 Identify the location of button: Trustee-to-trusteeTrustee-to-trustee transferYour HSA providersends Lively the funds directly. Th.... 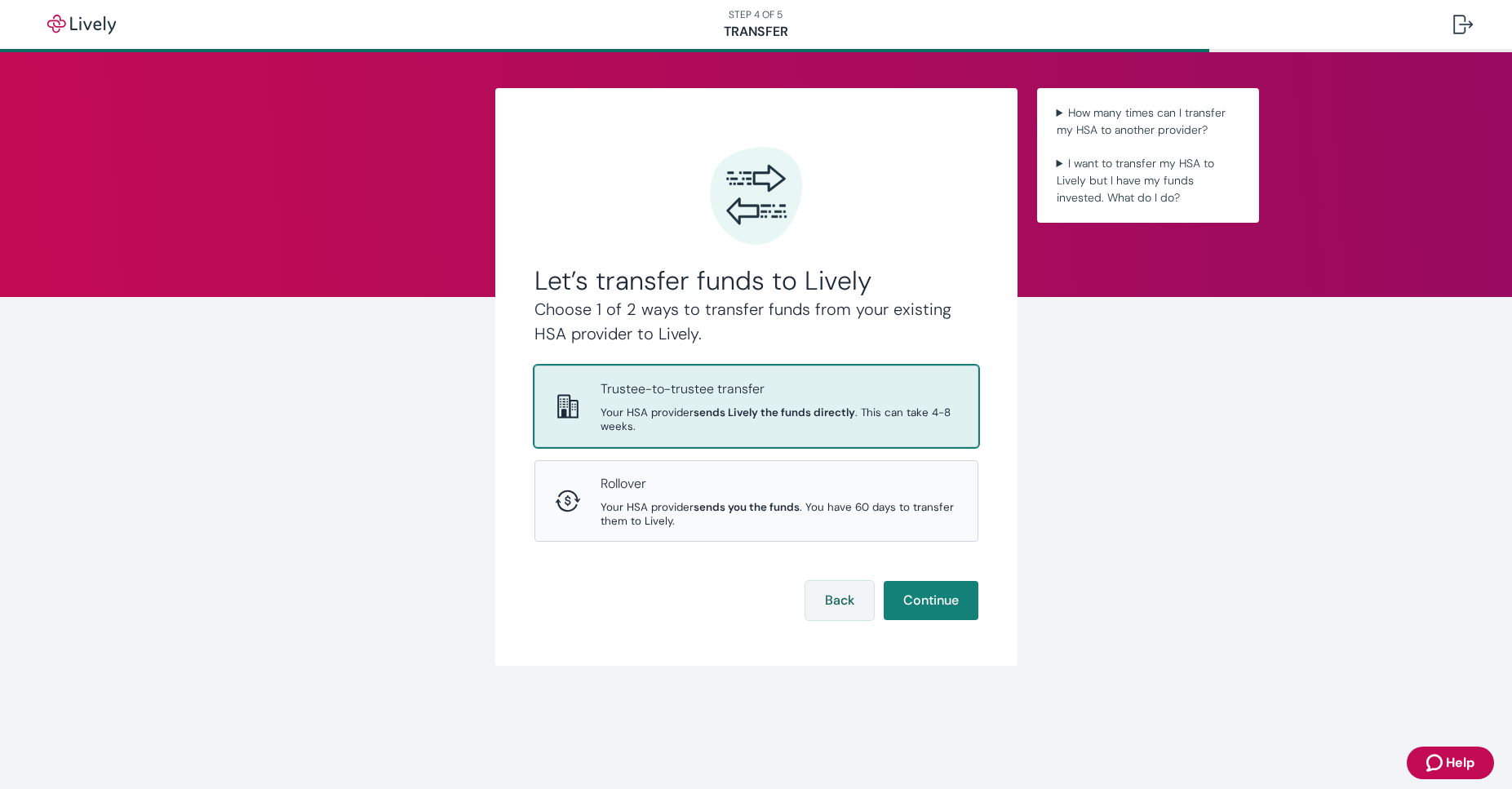
(756, 407).